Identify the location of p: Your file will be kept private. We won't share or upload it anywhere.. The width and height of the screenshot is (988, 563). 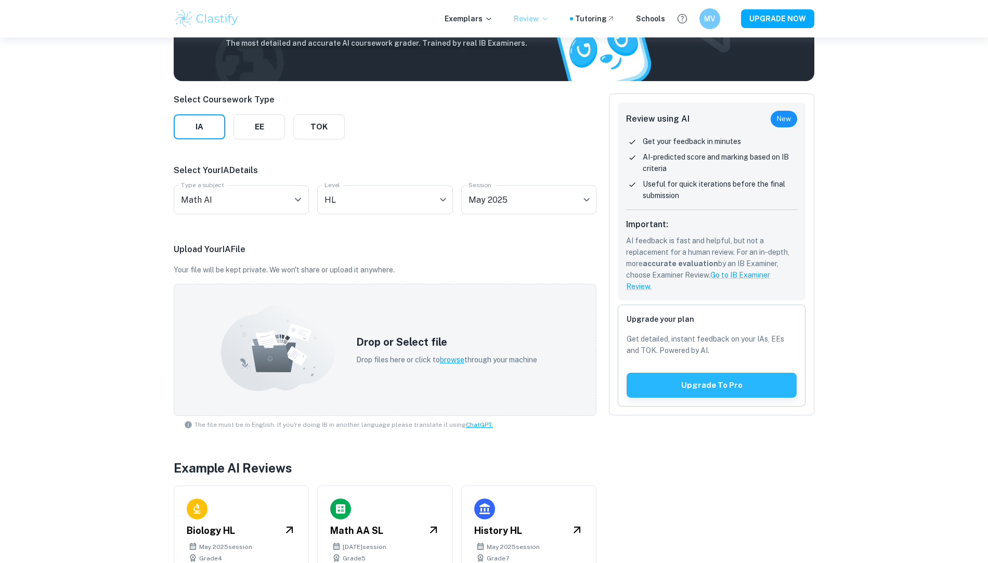
(385, 270).